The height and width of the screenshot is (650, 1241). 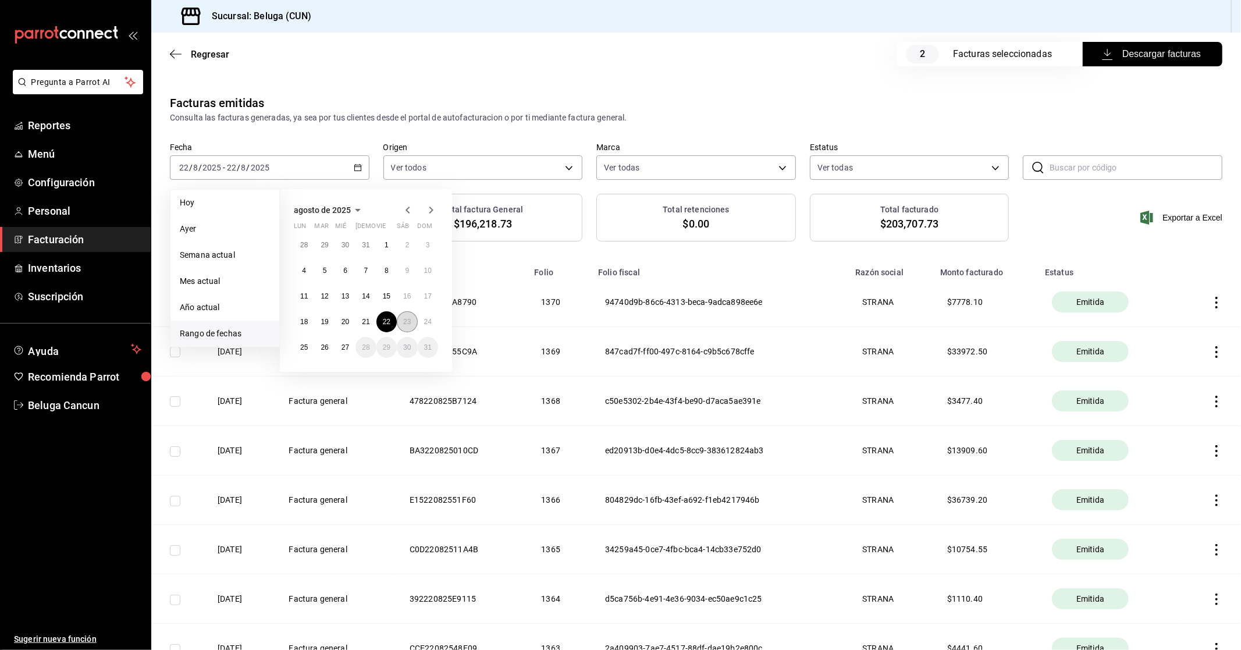 What do you see at coordinates (407, 245) in the screenshot?
I see `button: 2 de agosto de 2025` at bounding box center [407, 245].